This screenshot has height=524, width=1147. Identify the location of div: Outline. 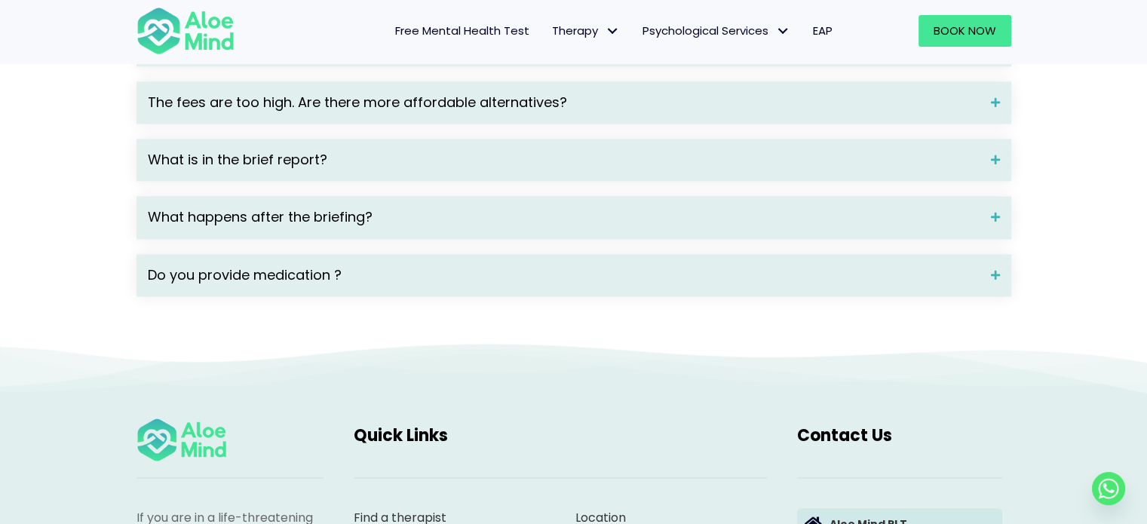
(113, 13).